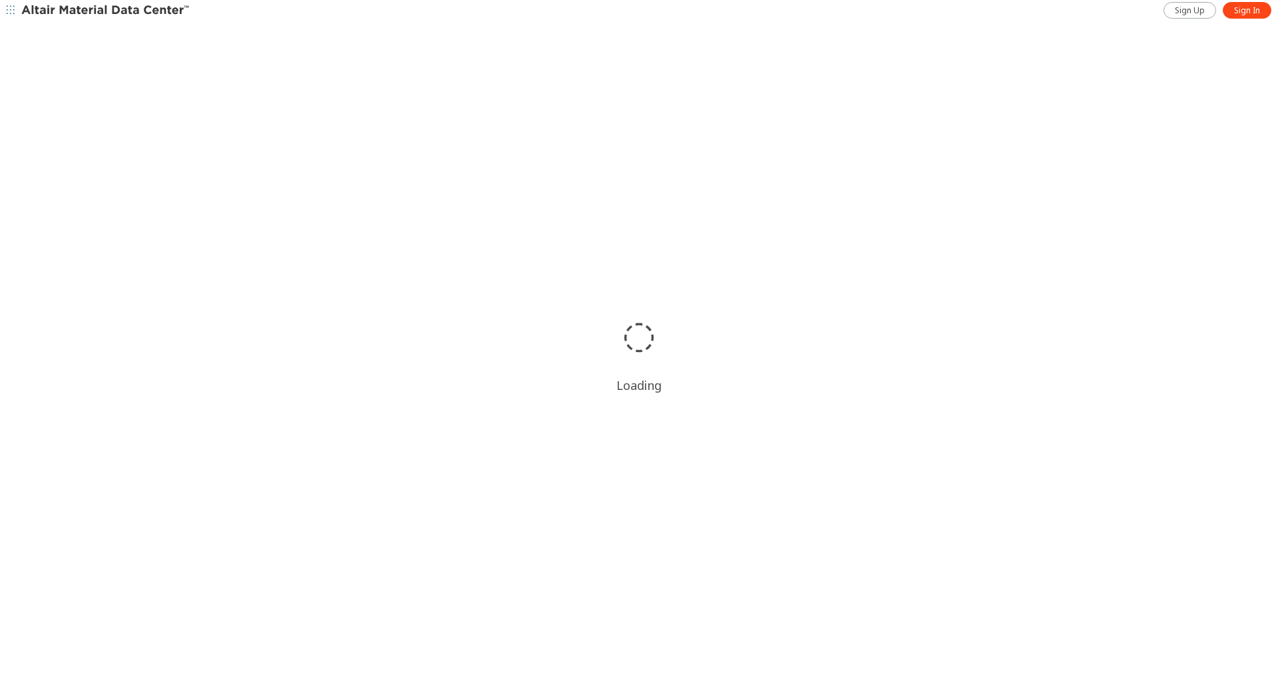  What do you see at coordinates (1247, 11) in the screenshot?
I see `span: Sign In` at bounding box center [1247, 11].